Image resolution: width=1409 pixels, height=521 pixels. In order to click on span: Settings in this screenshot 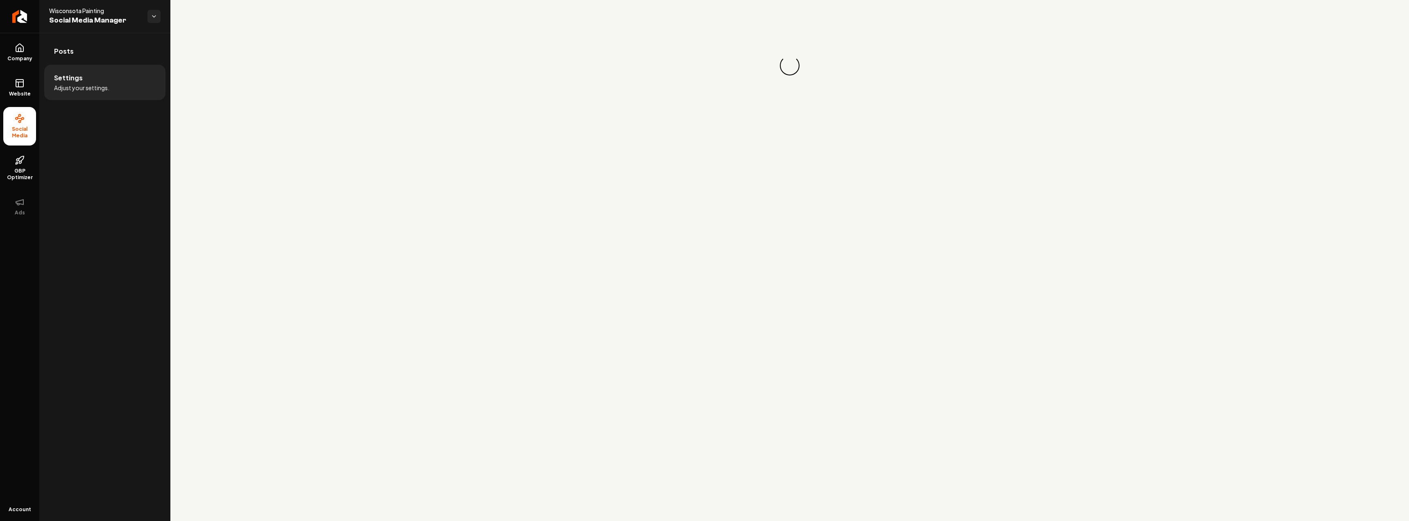, I will do `click(68, 78)`.